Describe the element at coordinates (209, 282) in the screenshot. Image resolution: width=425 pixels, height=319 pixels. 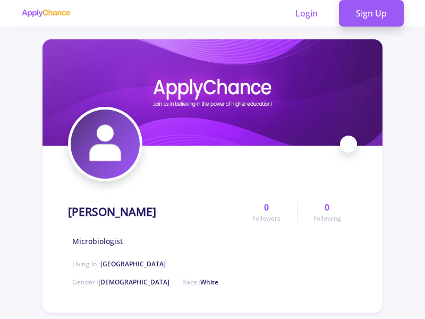
I see `span: White` at that location.